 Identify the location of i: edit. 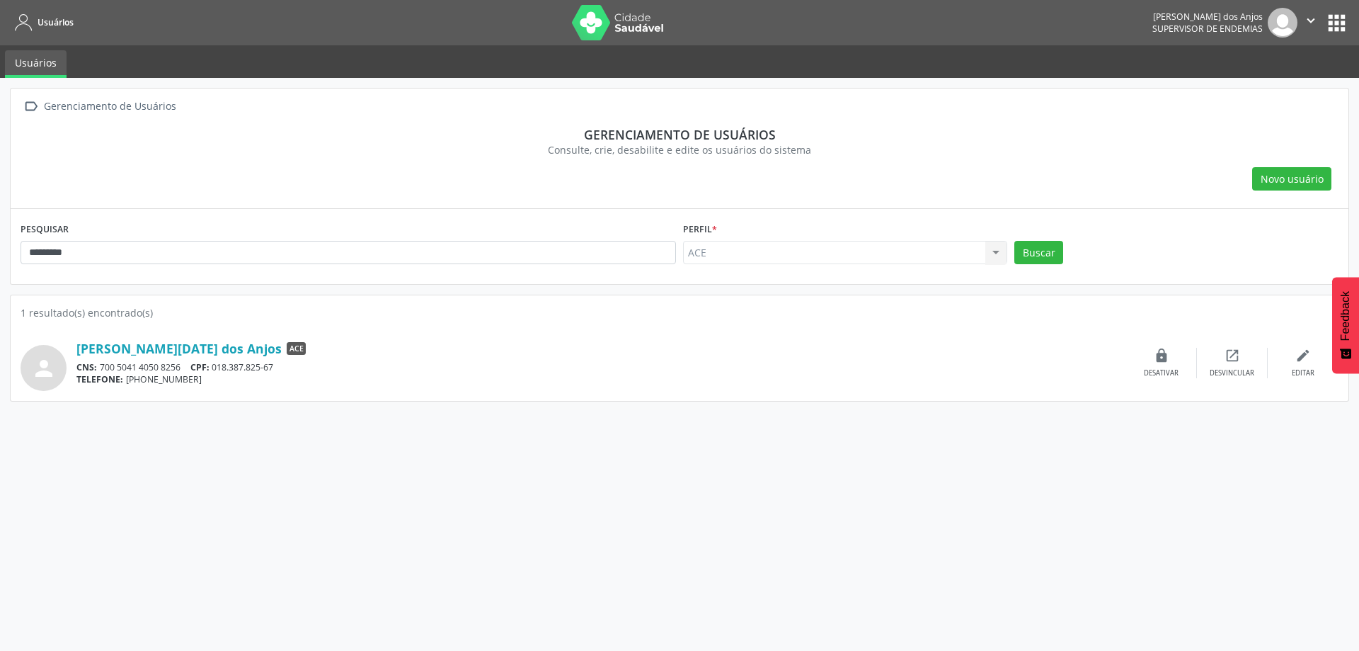
(1303, 355).